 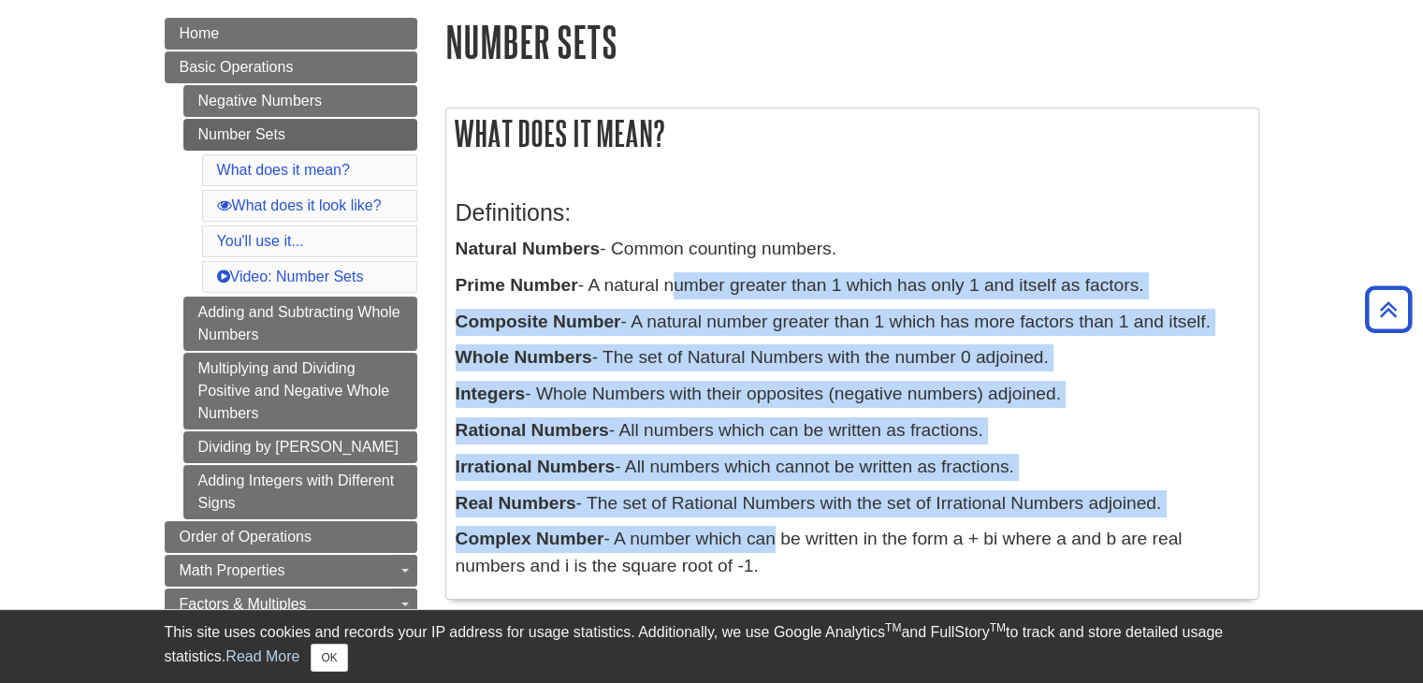 What do you see at coordinates (852, 467) in the screenshot?
I see `p: - All numbers which cannot be written as fractions.` at bounding box center [852, 467].